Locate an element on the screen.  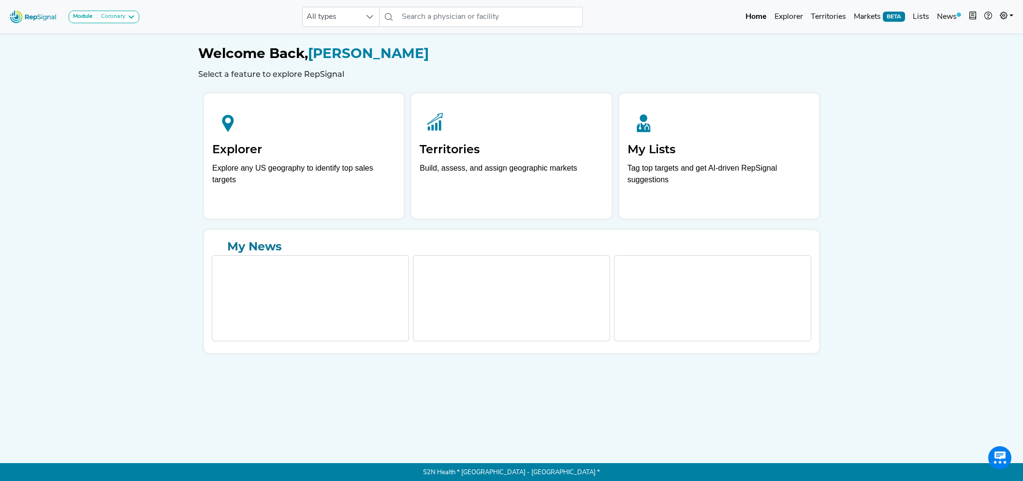
button: Intel Book is located at coordinates (973, 17).